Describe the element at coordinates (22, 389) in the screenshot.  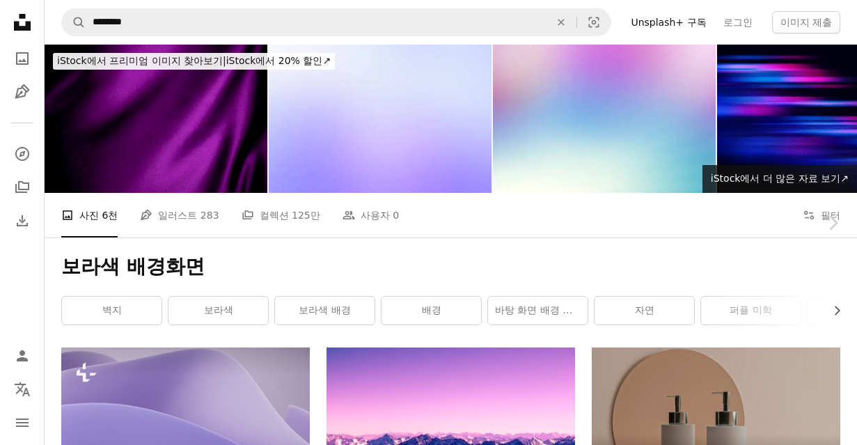
I see `button: 언어` at that location.